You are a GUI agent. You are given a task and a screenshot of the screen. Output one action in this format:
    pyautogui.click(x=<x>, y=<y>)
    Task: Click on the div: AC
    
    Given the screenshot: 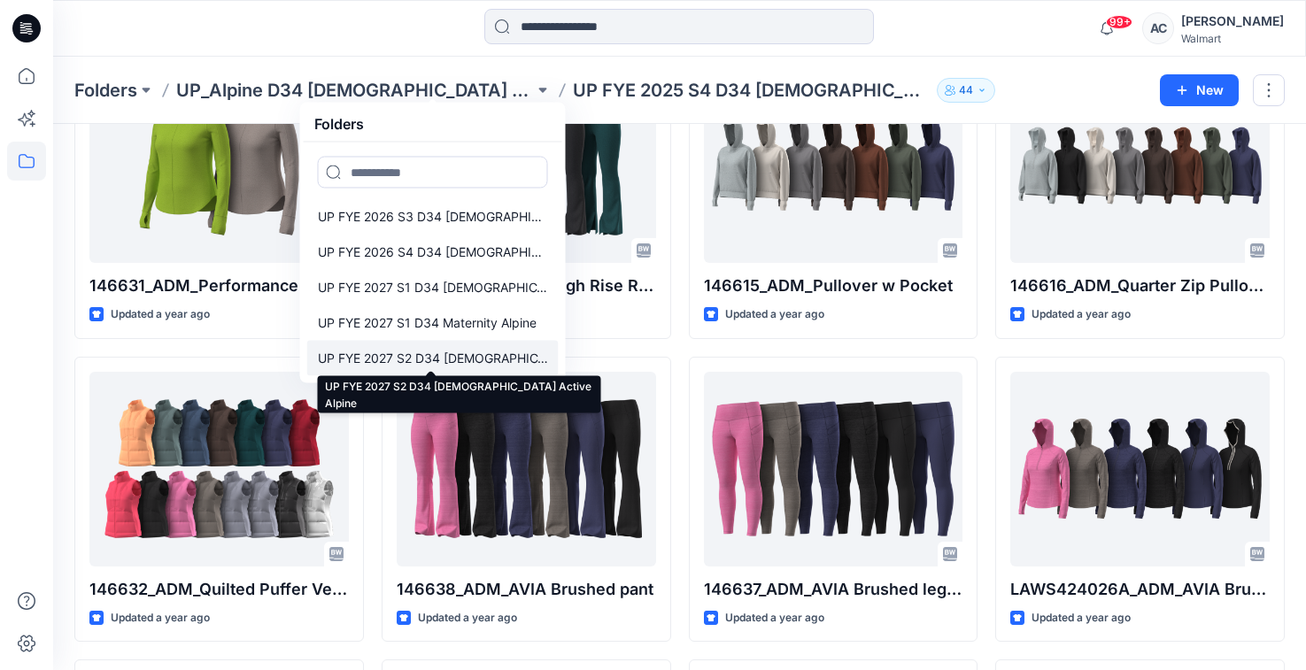 What is the action you would take?
    pyautogui.click(x=1158, y=28)
    